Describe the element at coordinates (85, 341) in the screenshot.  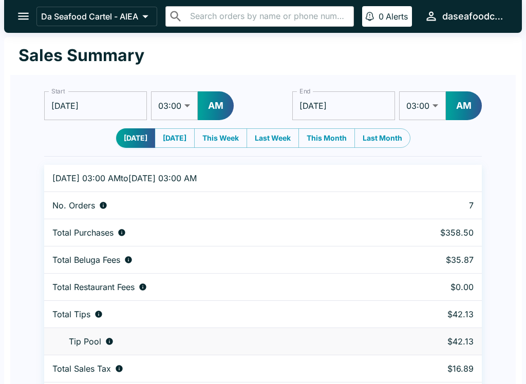
I see `p: Tip Pool` at that location.